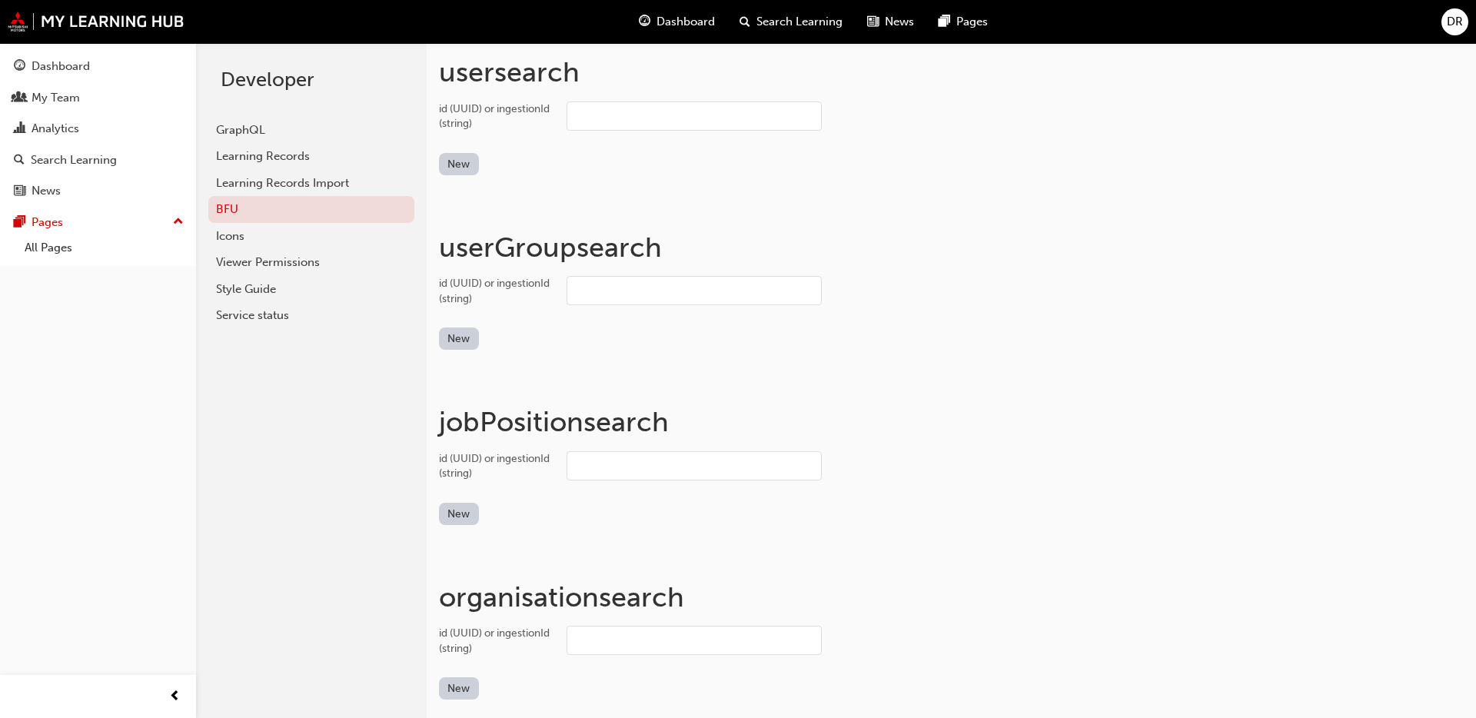 The height and width of the screenshot is (718, 1476). What do you see at coordinates (311, 209) in the screenshot?
I see `a: BFU` at bounding box center [311, 209].